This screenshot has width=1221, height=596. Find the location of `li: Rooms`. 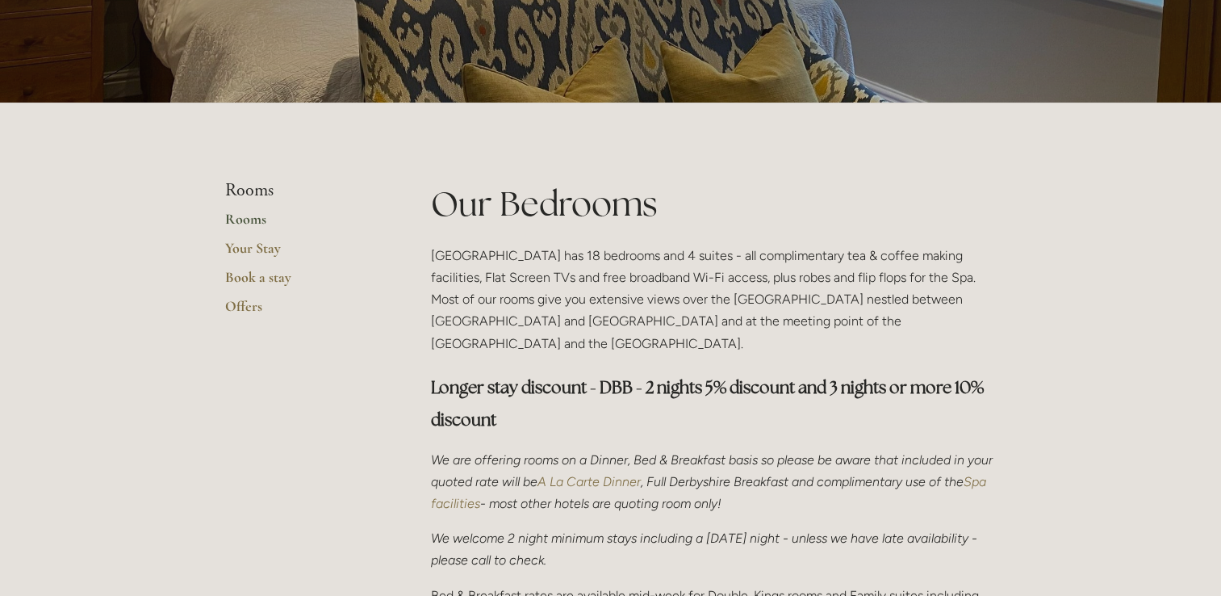

li: Rooms is located at coordinates (302, 190).